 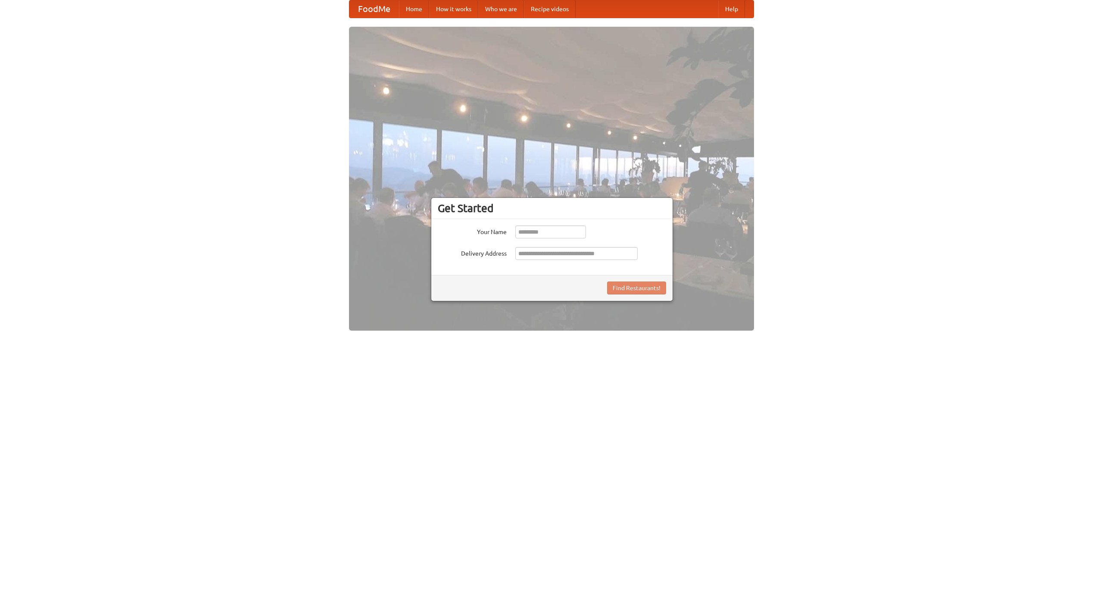 I want to click on a: Recipe videos, so click(x=550, y=9).